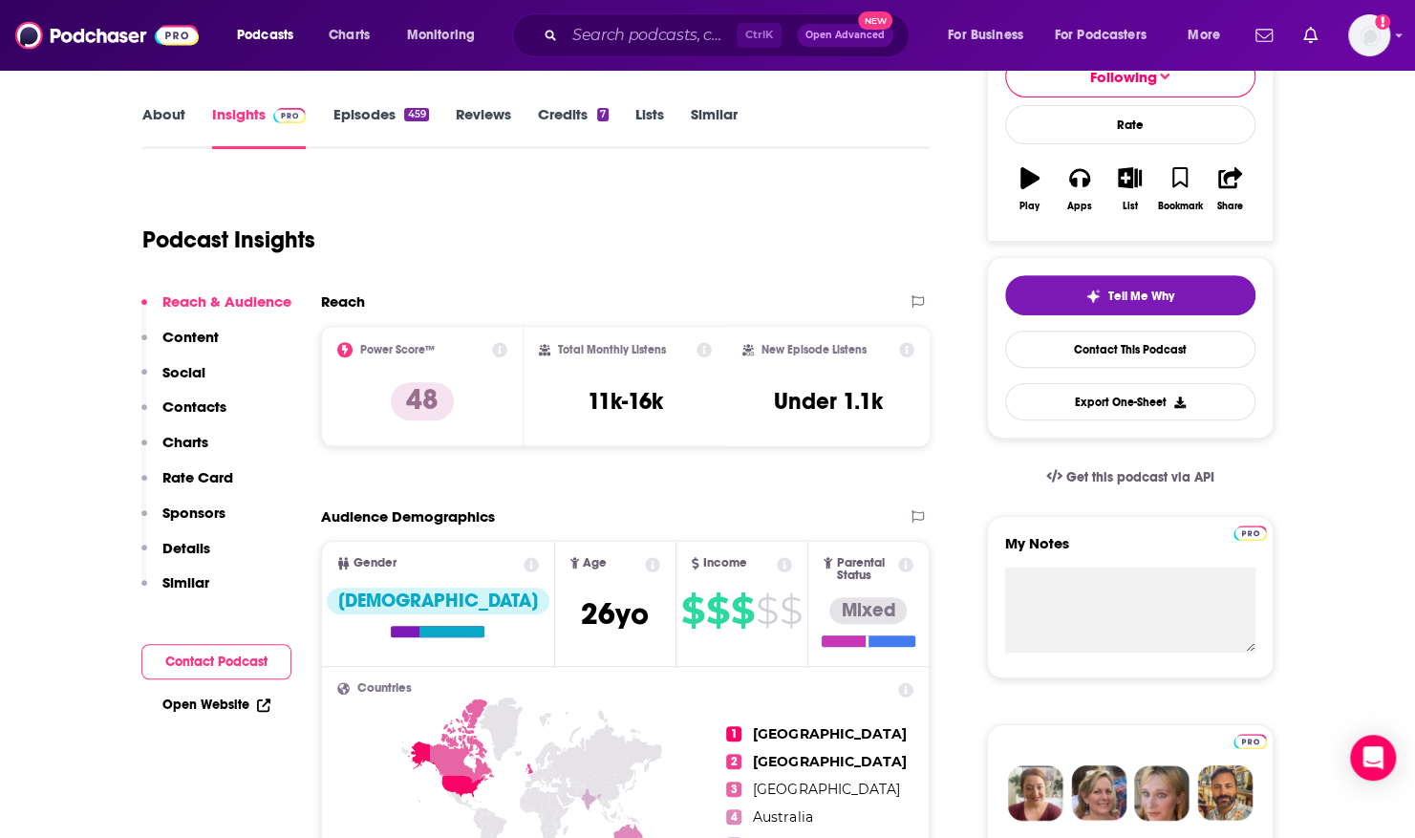 This screenshot has width=1415, height=838. I want to click on button: Content, so click(180, 345).